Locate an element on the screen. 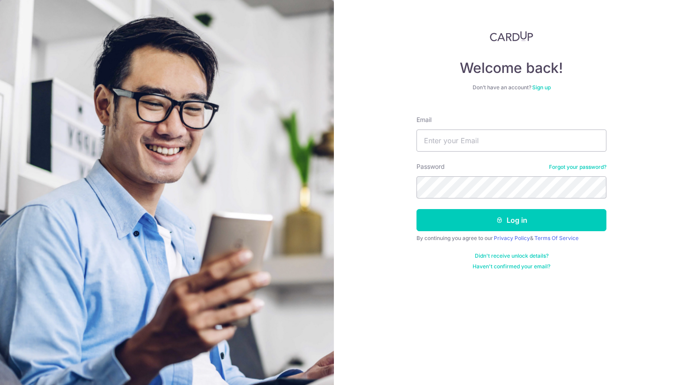  a: Sign up is located at coordinates (542, 87).